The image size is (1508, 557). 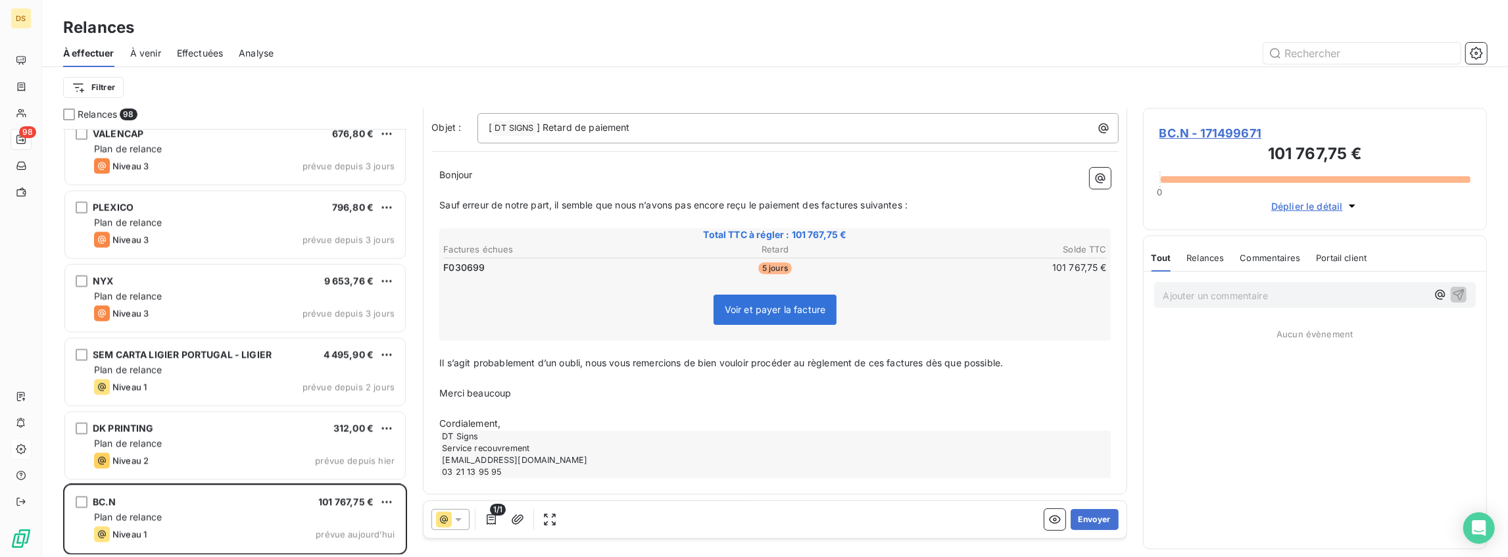 What do you see at coordinates (354, 461) in the screenshot?
I see `span: prévue depuis hier` at bounding box center [354, 461].